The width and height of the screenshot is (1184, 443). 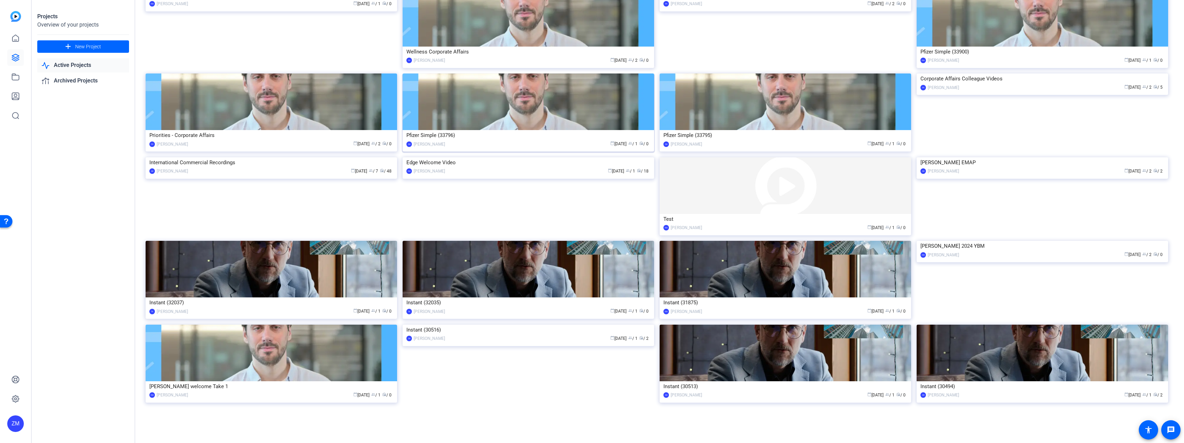 What do you see at coordinates (83, 25) in the screenshot?
I see `div: Overview of your projects` at bounding box center [83, 25].